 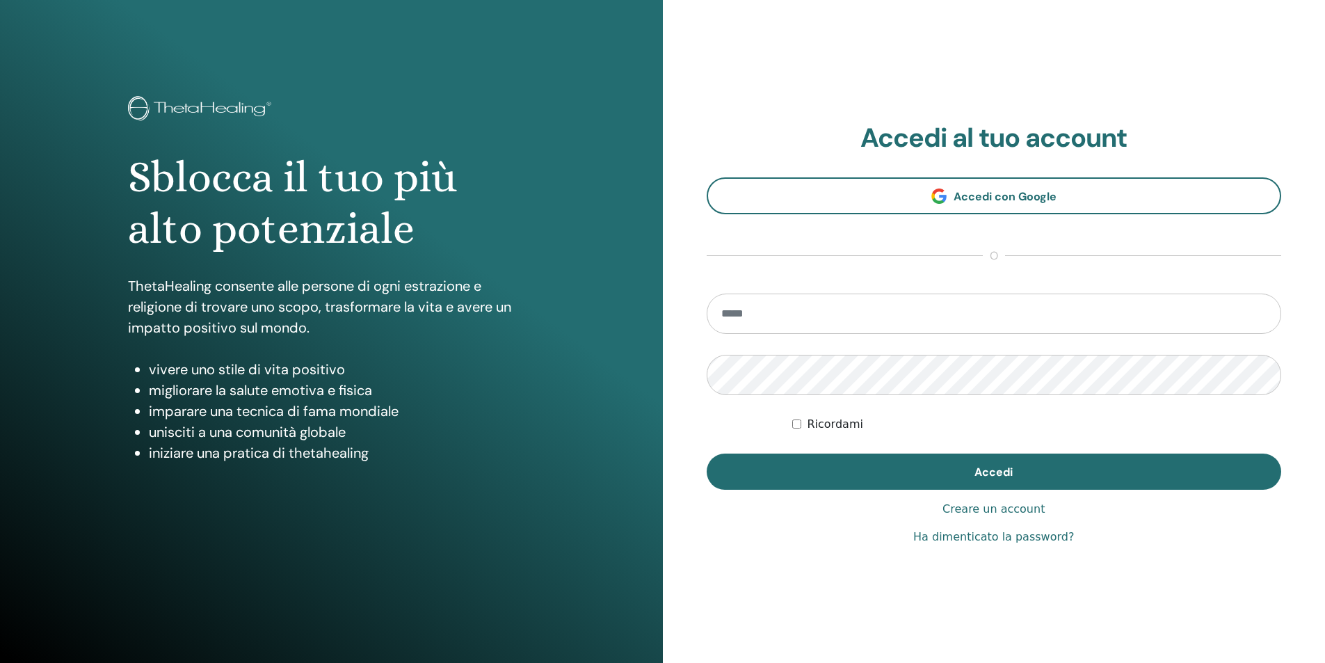 What do you see at coordinates (993, 471) in the screenshot?
I see `span: Accedi` at bounding box center [993, 471].